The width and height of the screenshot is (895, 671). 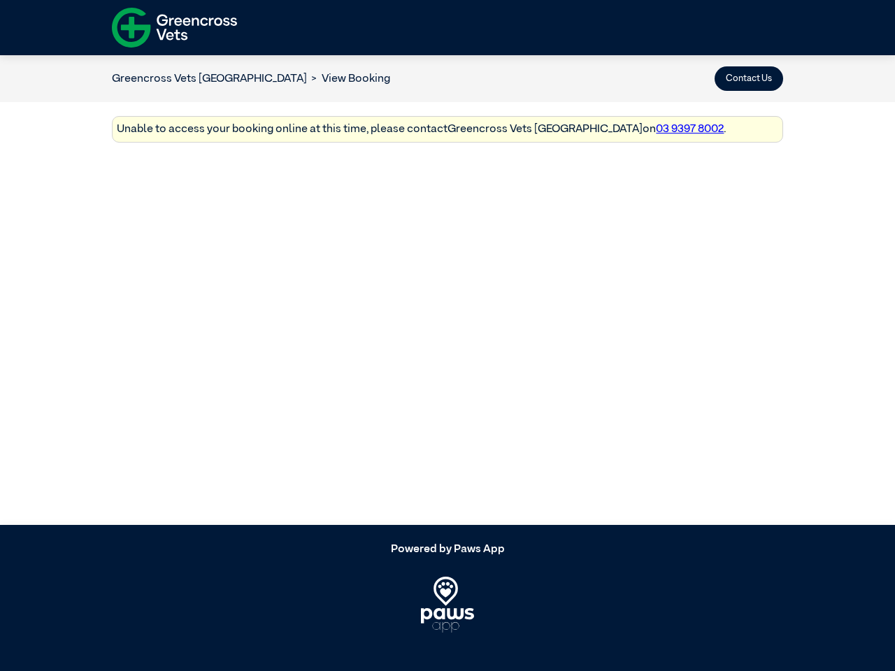 What do you see at coordinates (690, 129) in the screenshot?
I see `a: 03 9397 8002` at bounding box center [690, 129].